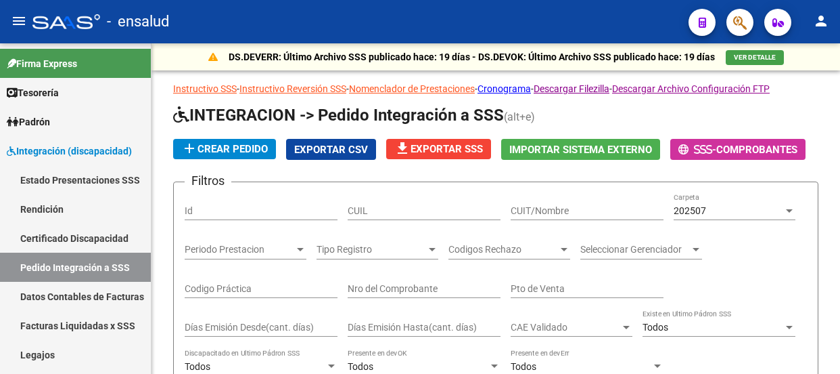 The width and height of the screenshot is (840, 374). Describe the element at coordinates (69, 151) in the screenshot. I see `span: Integración (discapacidad)` at that location.